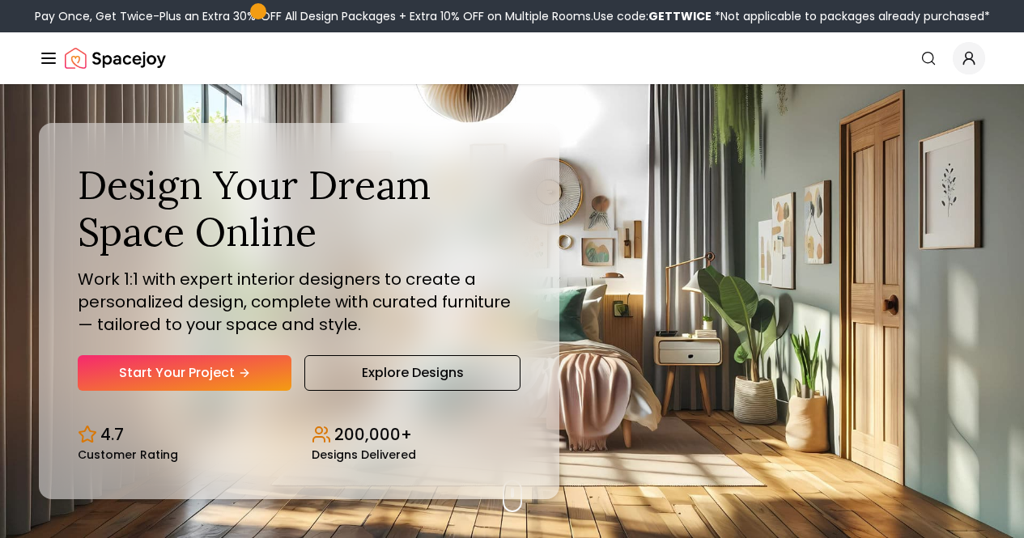  Describe the element at coordinates (513, 16) in the screenshot. I see `div: Pay Once, Get Twice-Plus an Extra 30% OFF All Design Packages + Extra 10% OFF on Multiple Rooms.` at that location.